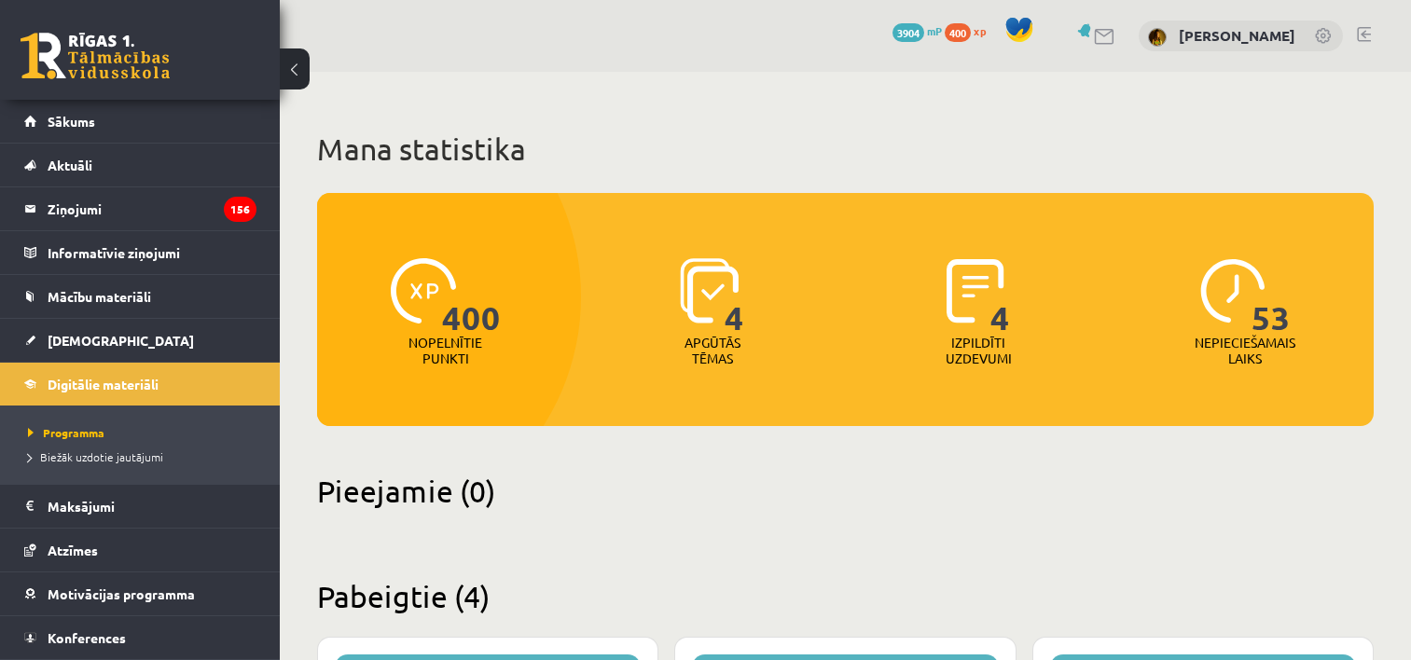 This screenshot has height=660, width=1411. Describe the element at coordinates (1233, 291) in the screenshot. I see `img: icon-clock-7be60019b62300814b6bd22b8e044499b485619524d84068768e800edab66f18.svg` at that location.